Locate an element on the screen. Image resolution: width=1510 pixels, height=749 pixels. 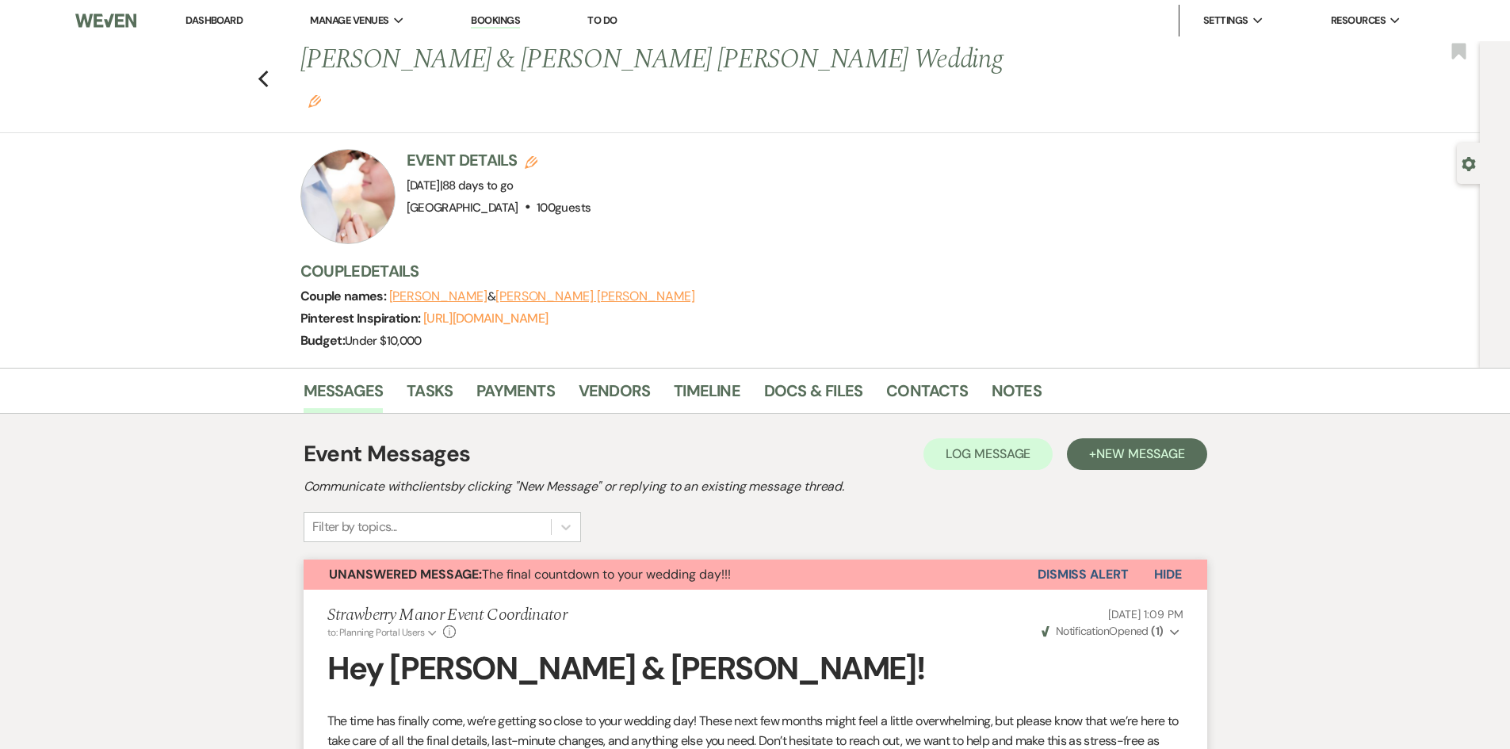
span: 88 days to go is located at coordinates (478, 186).